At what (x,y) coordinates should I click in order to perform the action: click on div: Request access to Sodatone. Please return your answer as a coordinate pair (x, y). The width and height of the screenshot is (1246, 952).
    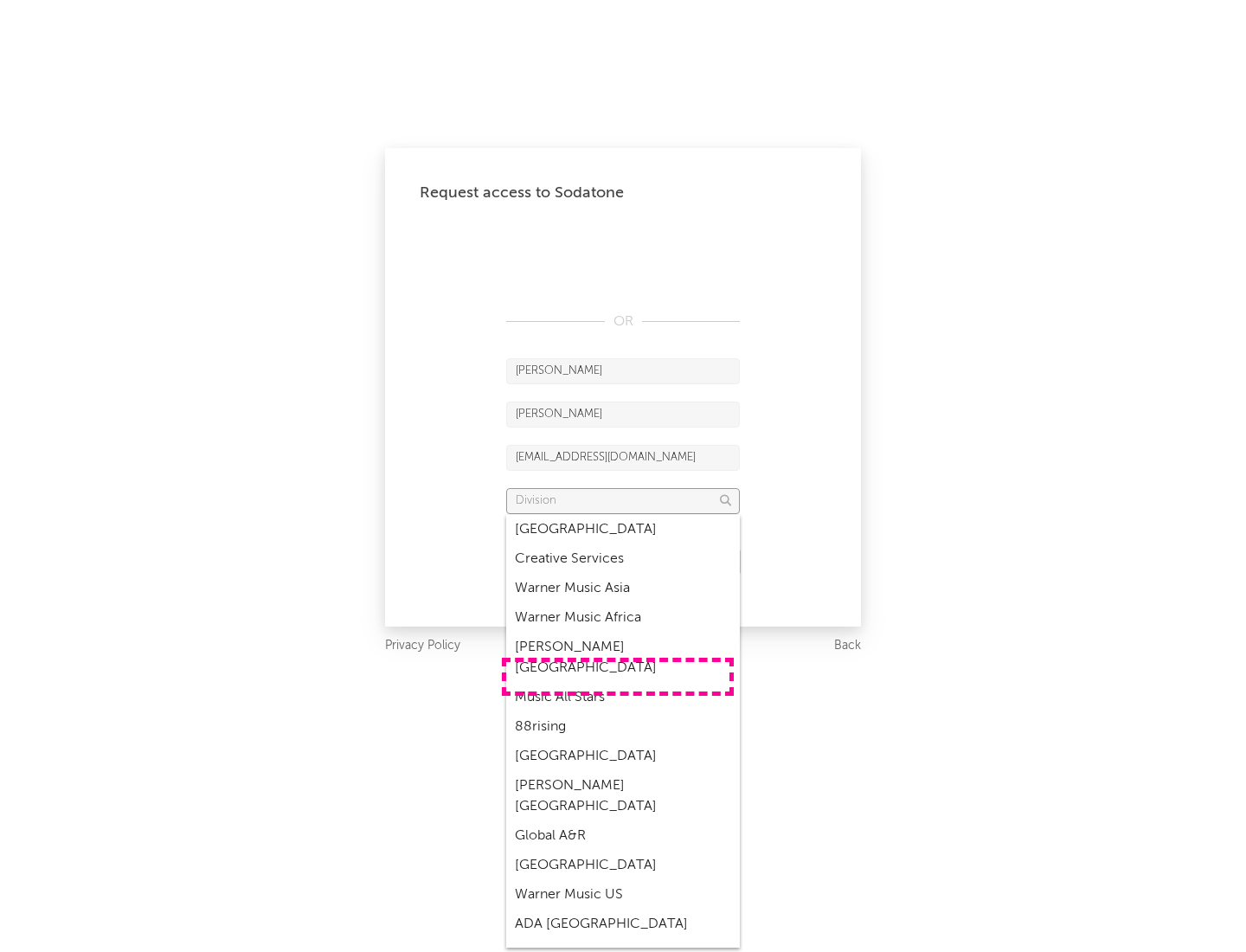
    Looking at the image, I should click on (623, 192).